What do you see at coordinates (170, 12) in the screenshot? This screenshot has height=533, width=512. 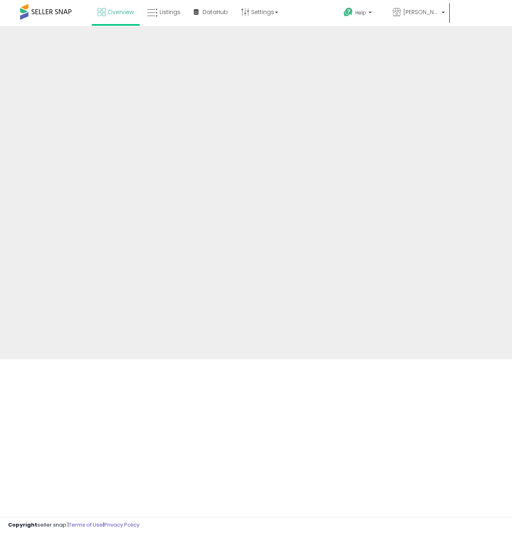 I see `span: Listings` at bounding box center [170, 12].